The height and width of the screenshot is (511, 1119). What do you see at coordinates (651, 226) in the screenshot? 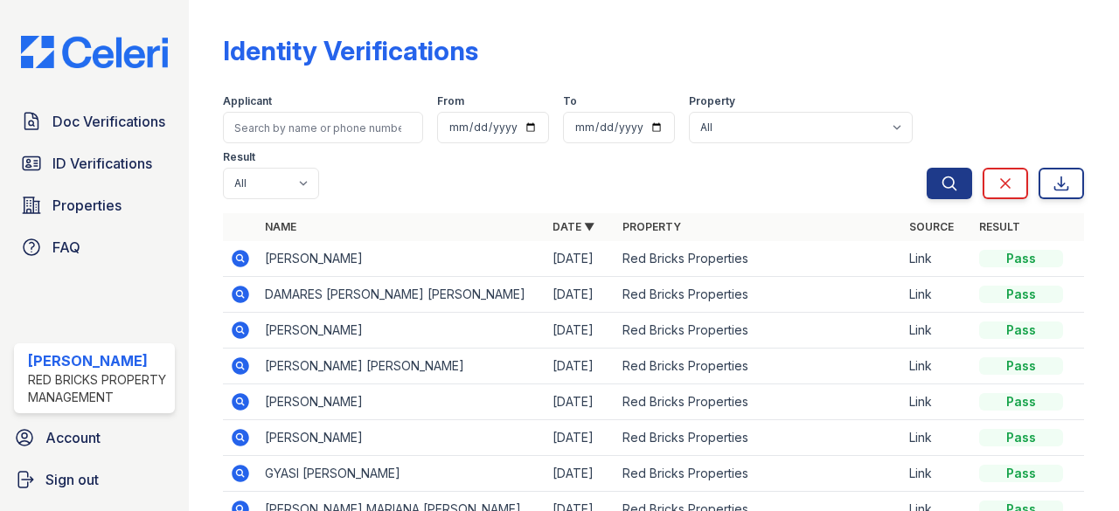
I see `a: Property` at bounding box center [651, 226].